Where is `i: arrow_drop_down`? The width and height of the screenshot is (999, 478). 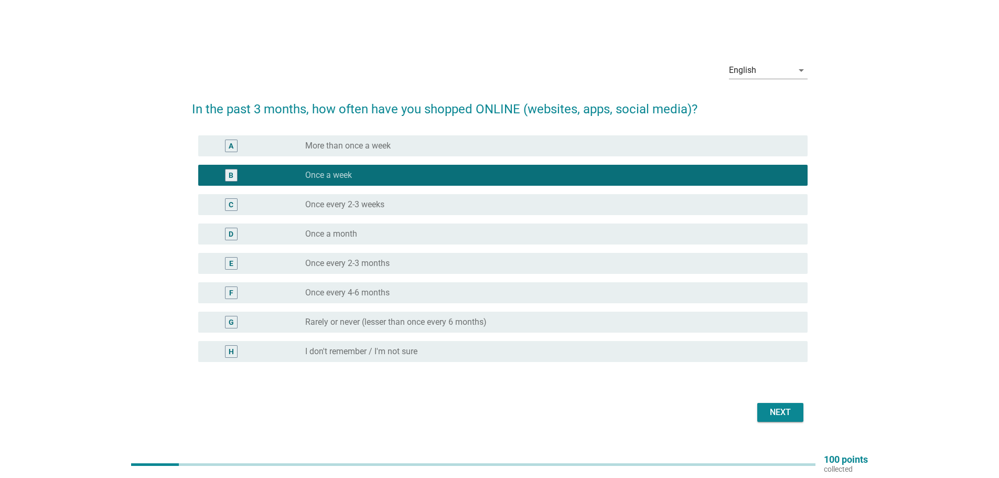 i: arrow_drop_down is located at coordinates (801, 70).